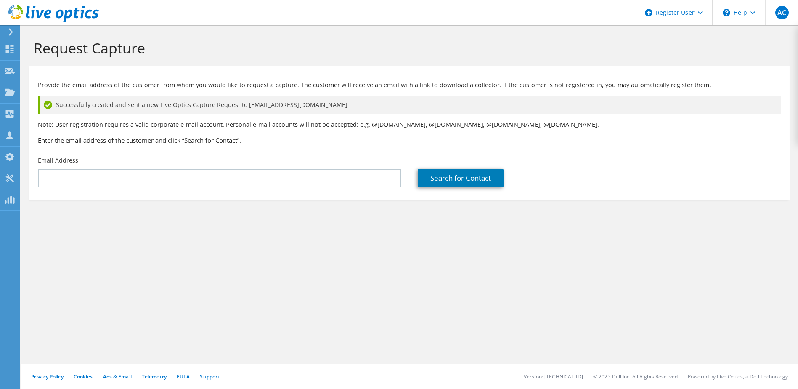 This screenshot has width=798, height=389. What do you see at coordinates (782, 13) in the screenshot?
I see `span: AC` at bounding box center [782, 13].